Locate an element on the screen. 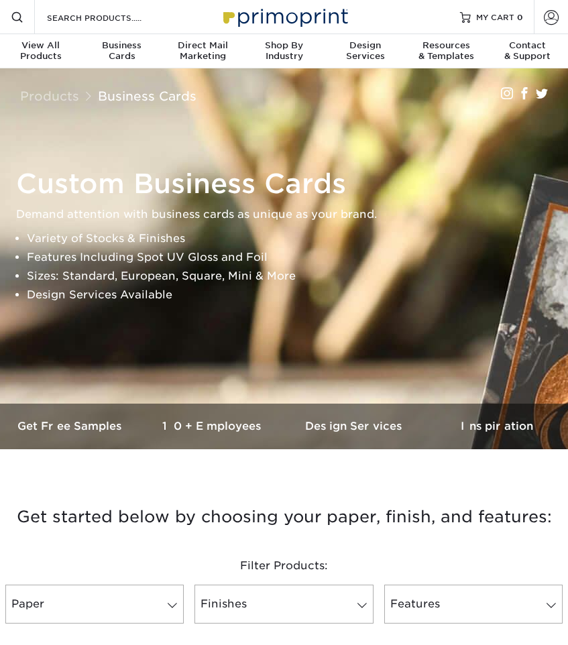  a: Products is located at coordinates (50, 96).